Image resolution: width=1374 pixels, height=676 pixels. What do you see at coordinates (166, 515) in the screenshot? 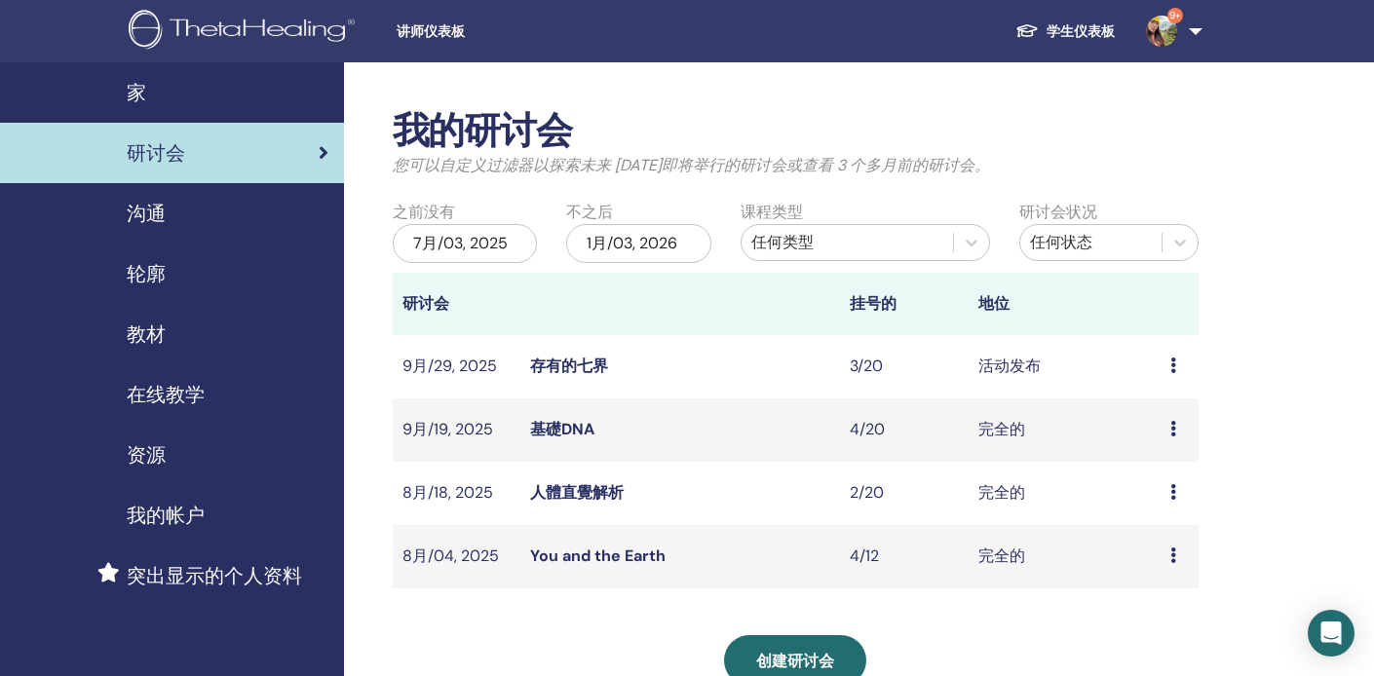
I see `span: 我的帐户` at bounding box center [166, 515].